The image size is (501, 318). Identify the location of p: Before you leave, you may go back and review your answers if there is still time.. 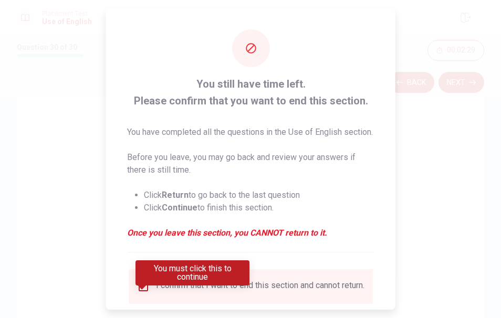
(250, 164).